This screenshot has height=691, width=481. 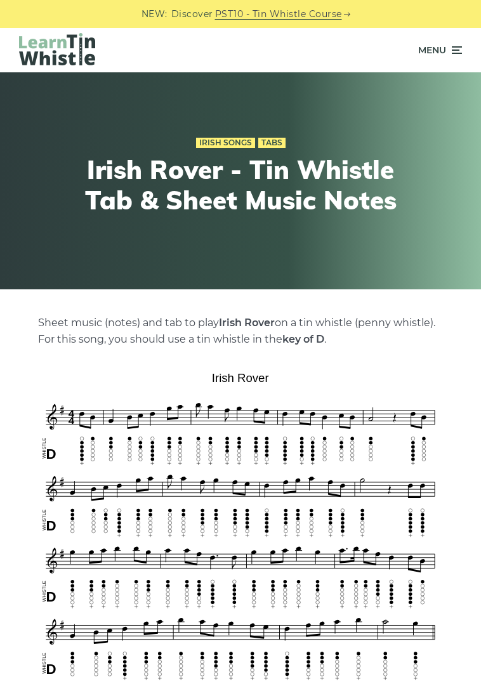 What do you see at coordinates (432, 50) in the screenshot?
I see `span: Menu` at bounding box center [432, 50].